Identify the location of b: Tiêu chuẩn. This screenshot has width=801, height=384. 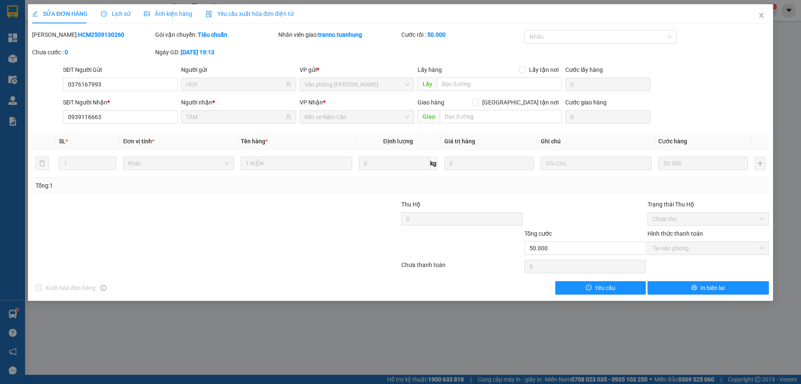
(212, 35).